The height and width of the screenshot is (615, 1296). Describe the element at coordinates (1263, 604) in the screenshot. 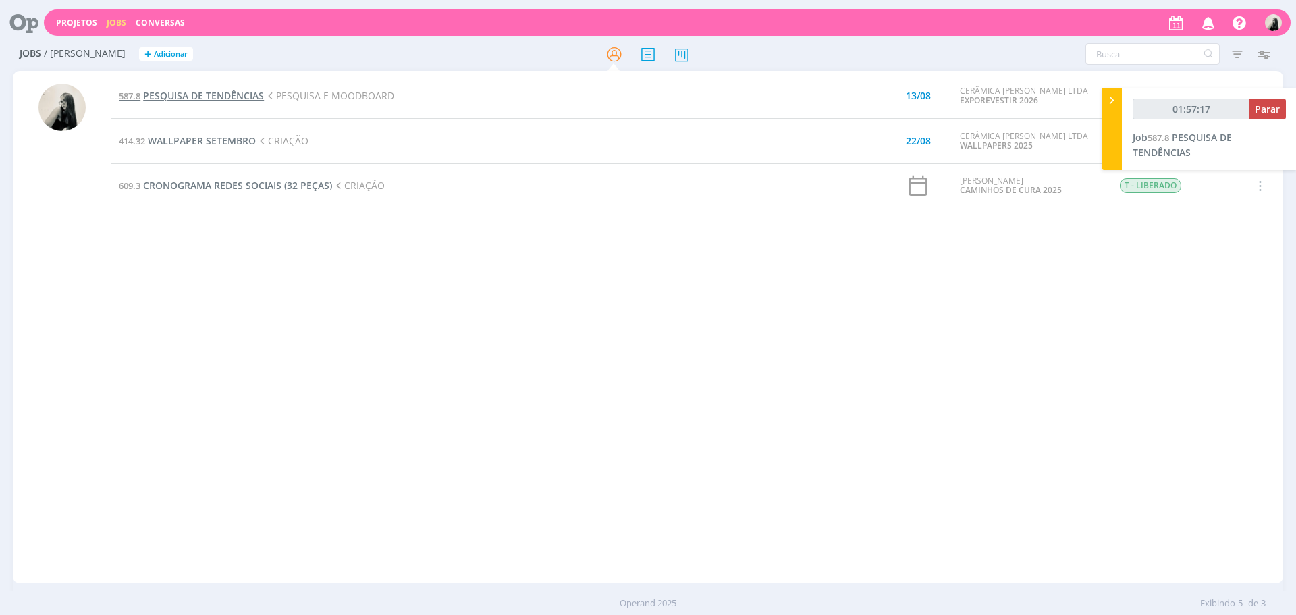

I see `span: 3` at that location.